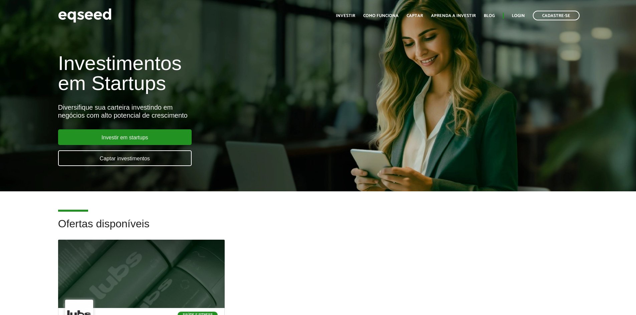 This screenshot has height=315, width=636. What do you see at coordinates (453, 16) in the screenshot?
I see `a: Aprenda a investir` at bounding box center [453, 16].